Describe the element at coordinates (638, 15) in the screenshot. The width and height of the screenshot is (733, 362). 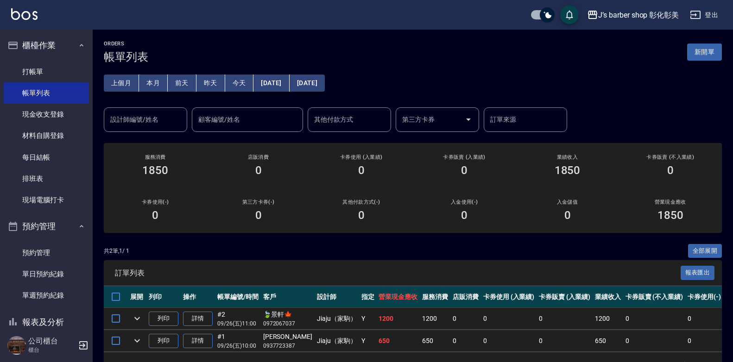
I see `div: J’s barber shop 彰化彰美` at that location.